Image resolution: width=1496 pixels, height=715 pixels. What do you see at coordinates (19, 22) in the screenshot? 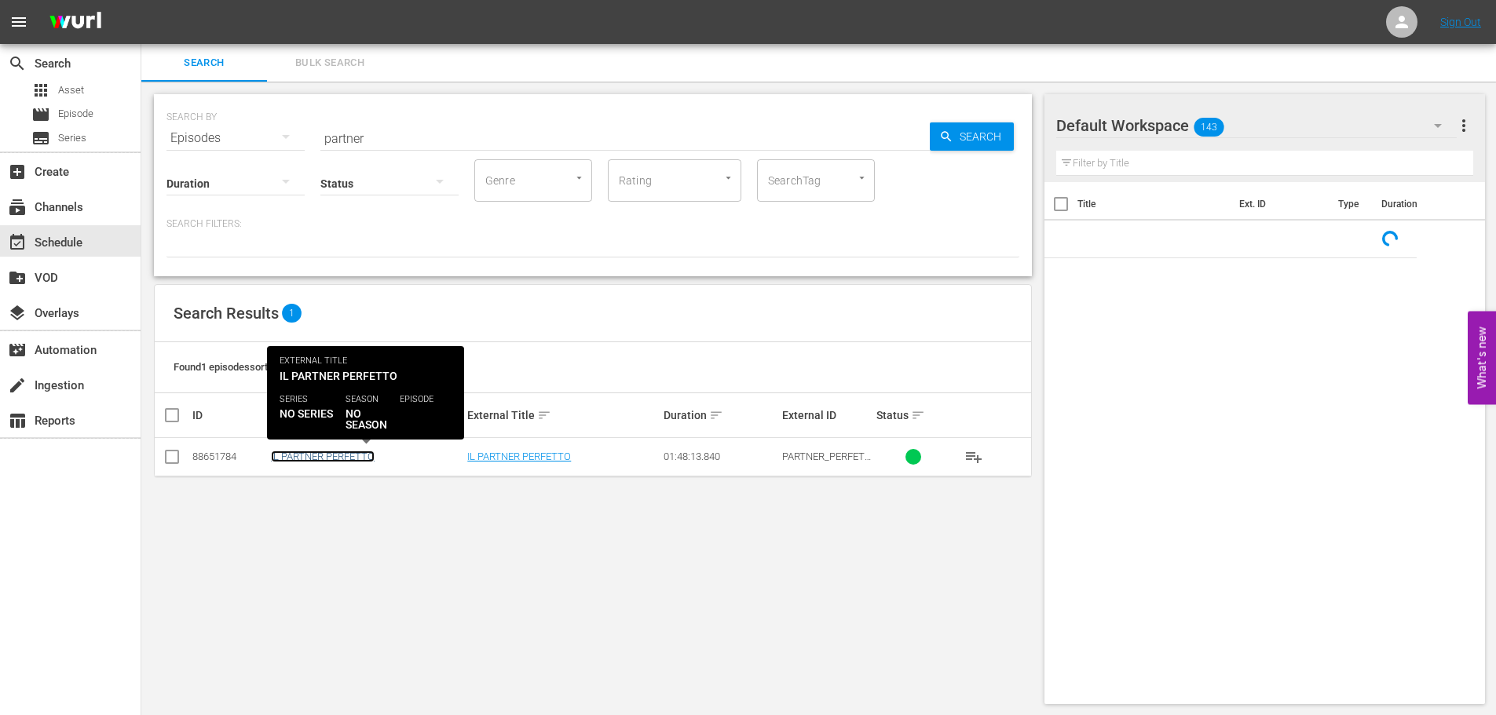
I see `span: menu` at bounding box center [19, 22].